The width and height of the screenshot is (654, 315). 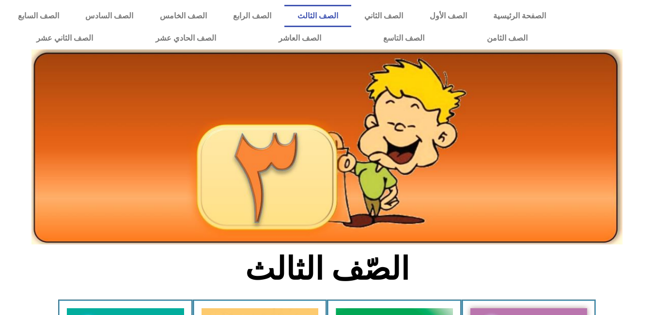 What do you see at coordinates (318, 16) in the screenshot?
I see `a: الصف الثالث` at bounding box center [318, 16].